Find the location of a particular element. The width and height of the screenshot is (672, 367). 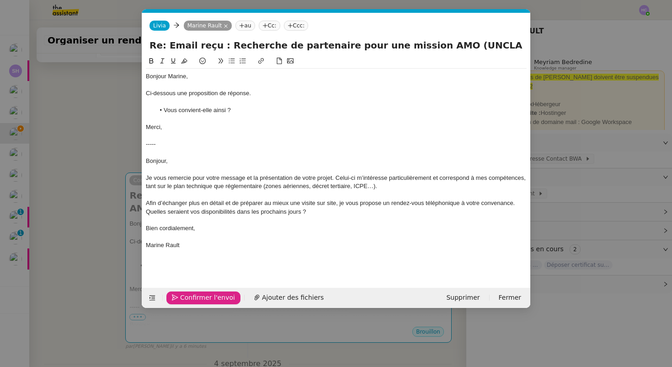

li: Vous convient-elle ainsi ? is located at coordinates (341, 110).